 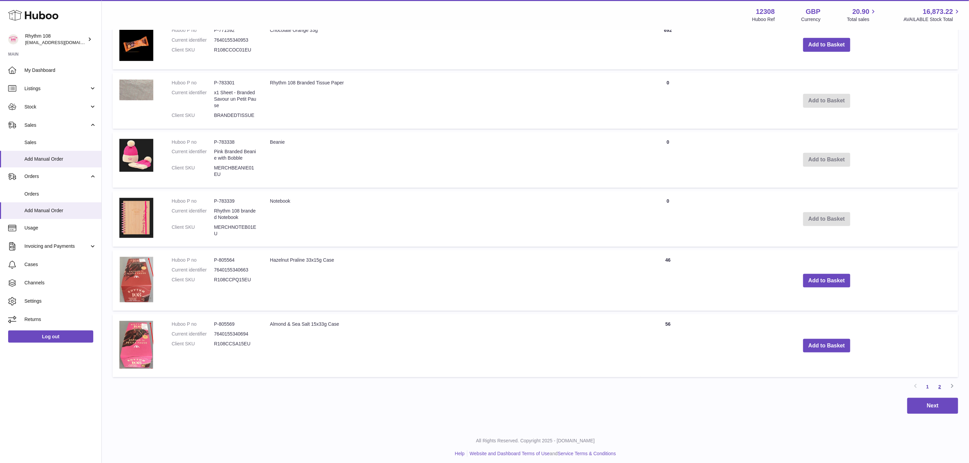 What do you see at coordinates (136, 218) in the screenshot?
I see `img: Notebook` at bounding box center [136, 218].